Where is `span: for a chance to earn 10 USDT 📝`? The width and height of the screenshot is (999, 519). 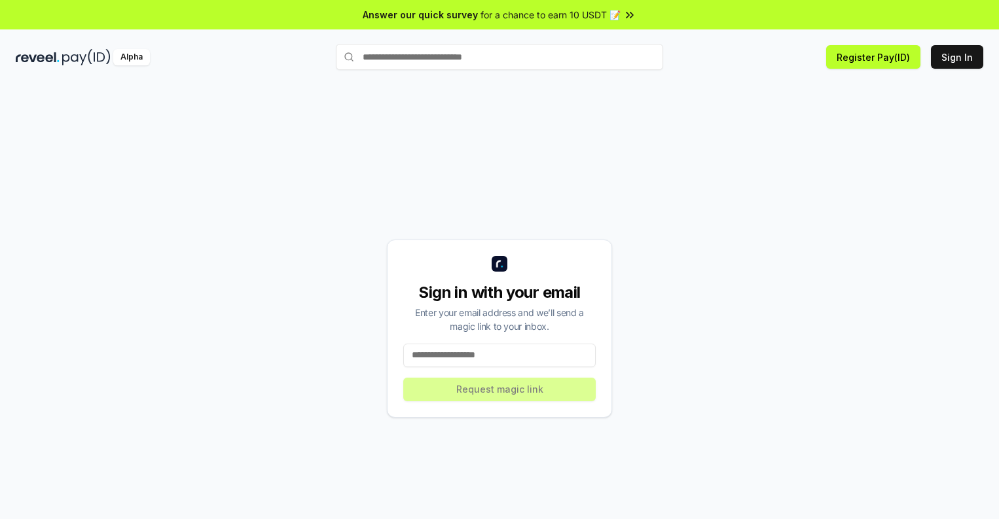
span: for a chance to earn 10 USDT 📝 is located at coordinates (550, 14).